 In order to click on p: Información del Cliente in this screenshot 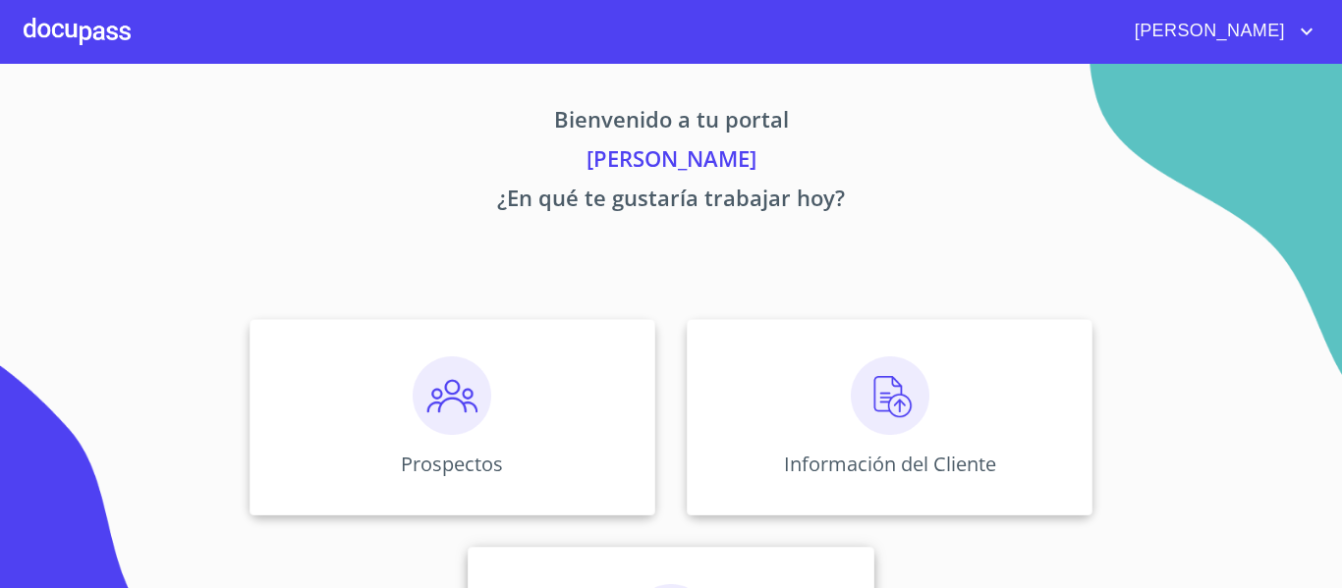, I will do `click(890, 464)`.